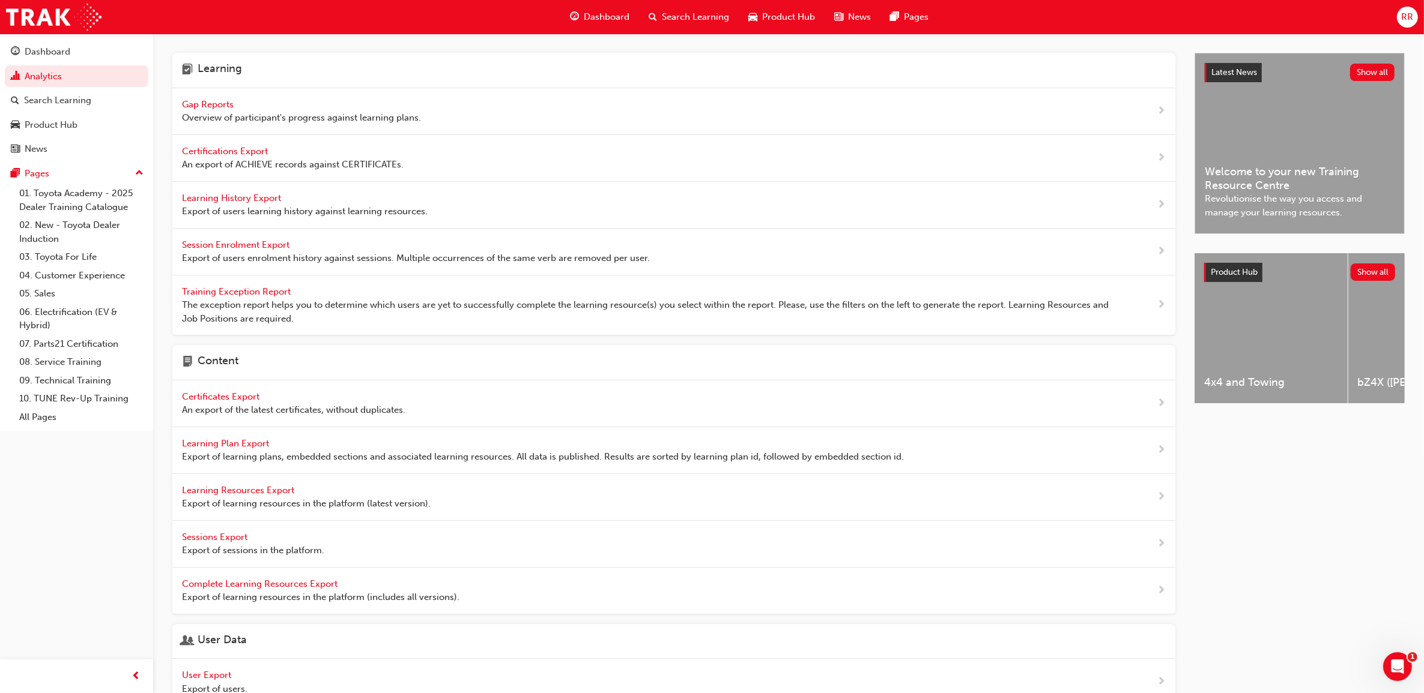  I want to click on a: Learning History Export Export of users learning history against learning resources.next-icon, so click(674, 205).